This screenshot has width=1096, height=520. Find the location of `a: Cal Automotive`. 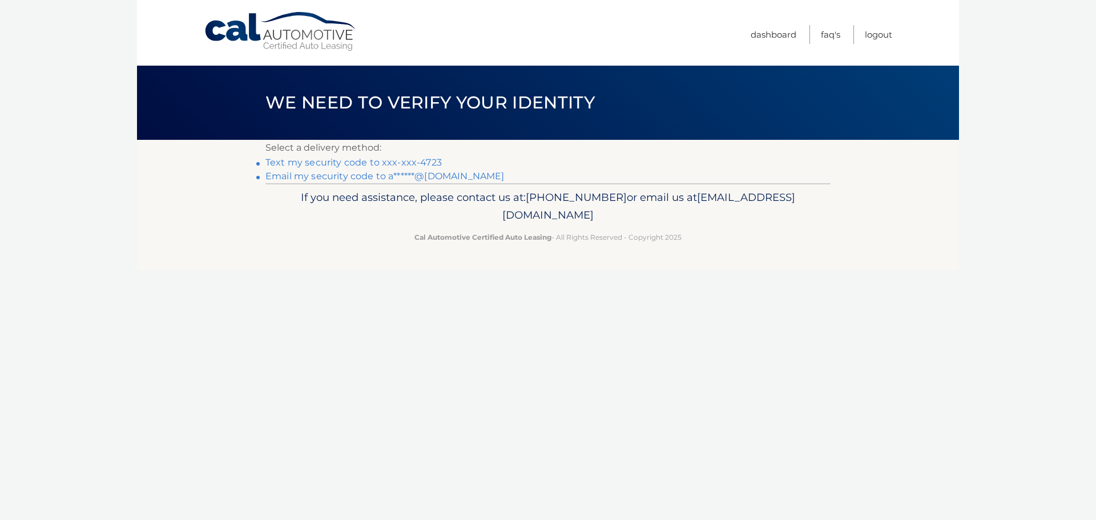

a: Cal Automotive is located at coordinates (281, 31).